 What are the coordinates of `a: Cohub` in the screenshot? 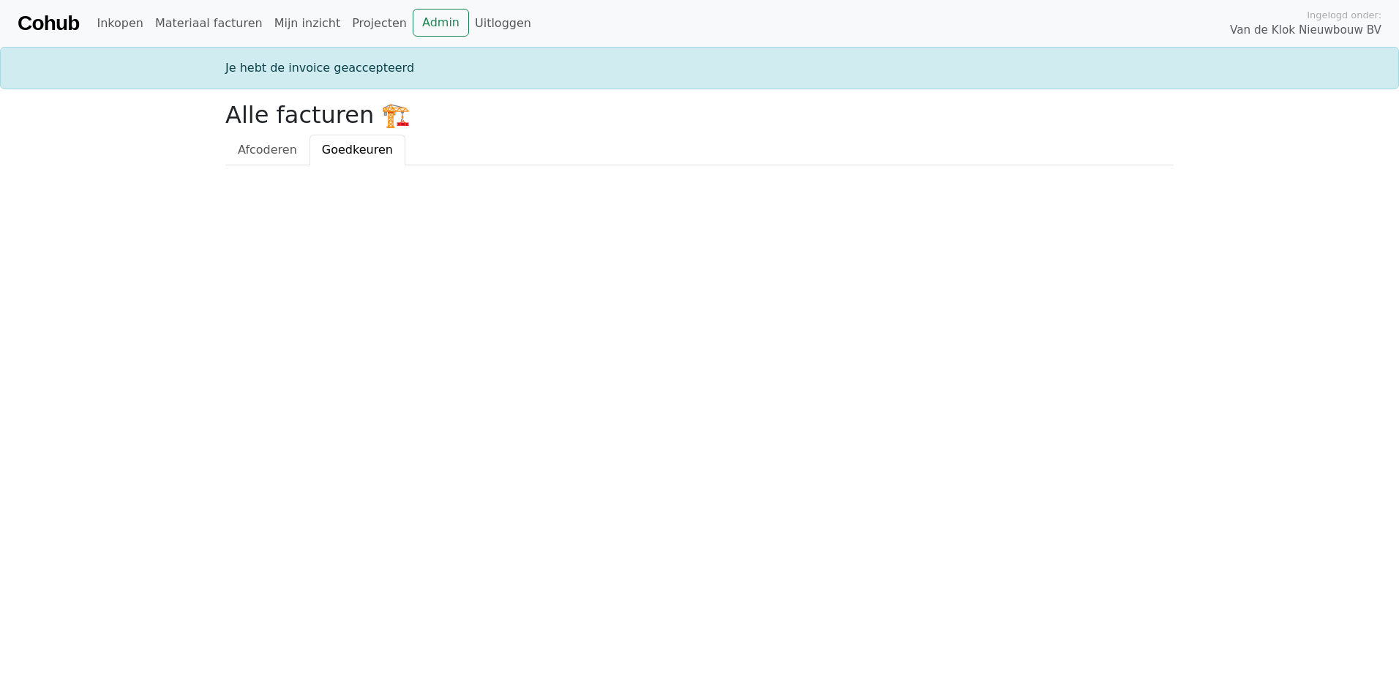 It's located at (48, 23).